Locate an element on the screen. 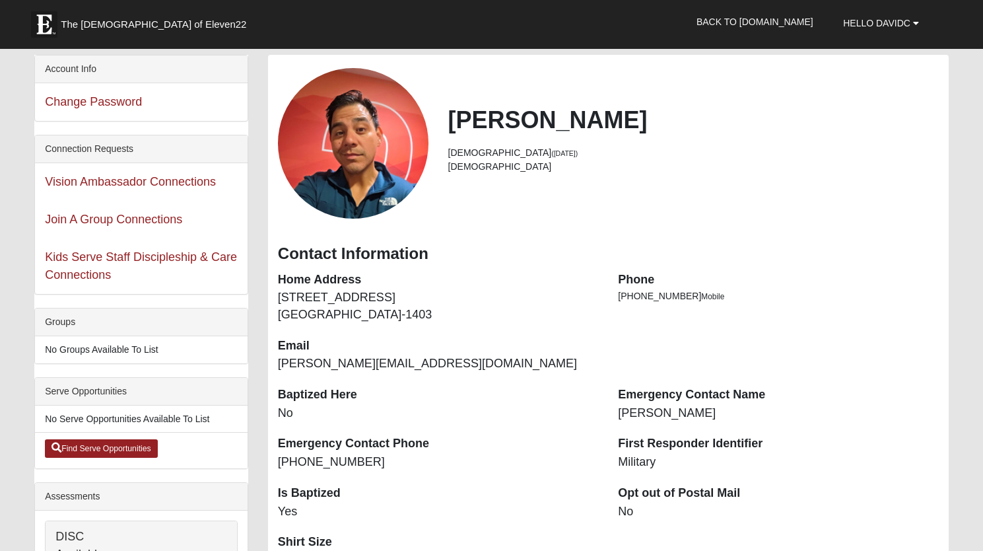 The width and height of the screenshot is (983, 551). div: Groups is located at coordinates (141, 322).